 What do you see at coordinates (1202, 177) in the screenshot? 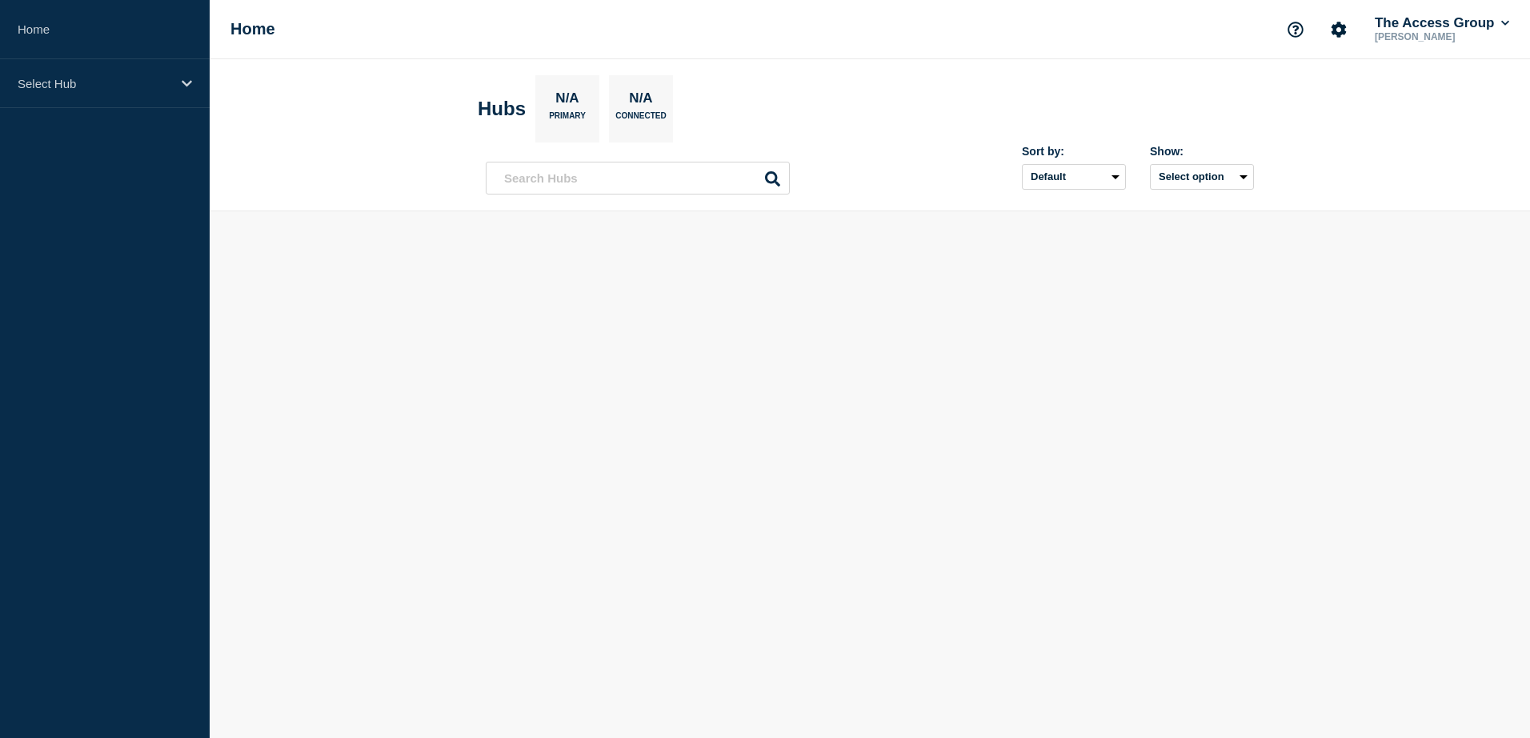
I see `button: Select option` at bounding box center [1202, 177].